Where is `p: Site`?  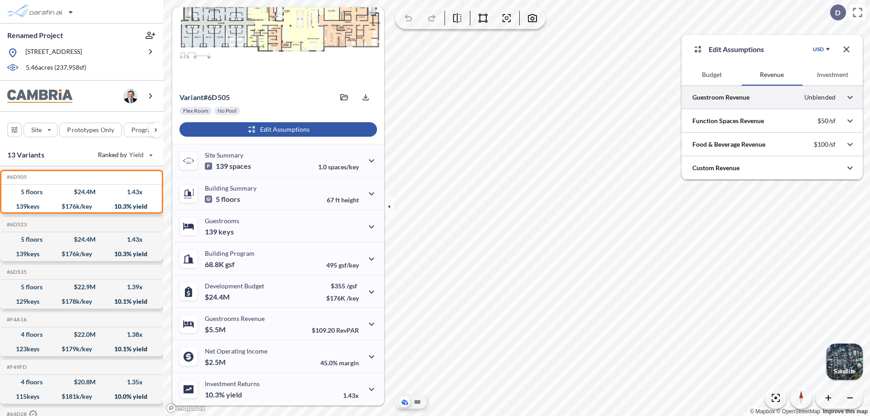
p: Site is located at coordinates (36, 130).